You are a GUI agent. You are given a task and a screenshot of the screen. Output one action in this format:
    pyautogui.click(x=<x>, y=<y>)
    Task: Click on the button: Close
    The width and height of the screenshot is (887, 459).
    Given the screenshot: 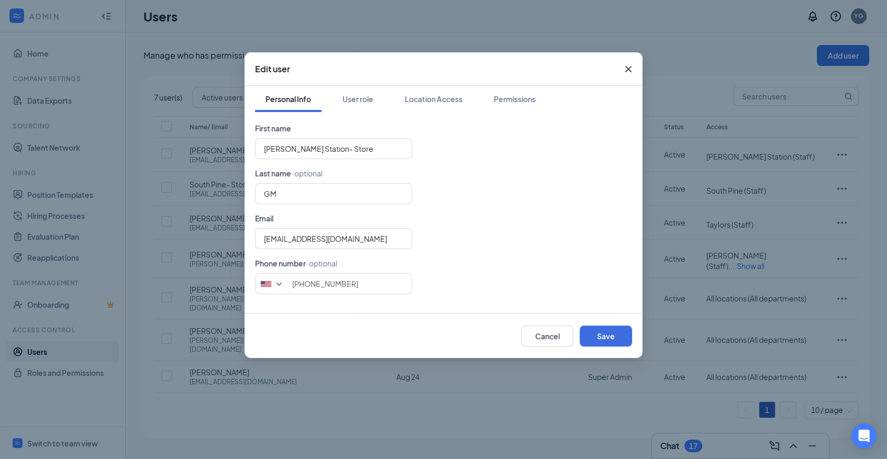 What is the action you would take?
    pyautogui.click(x=628, y=69)
    